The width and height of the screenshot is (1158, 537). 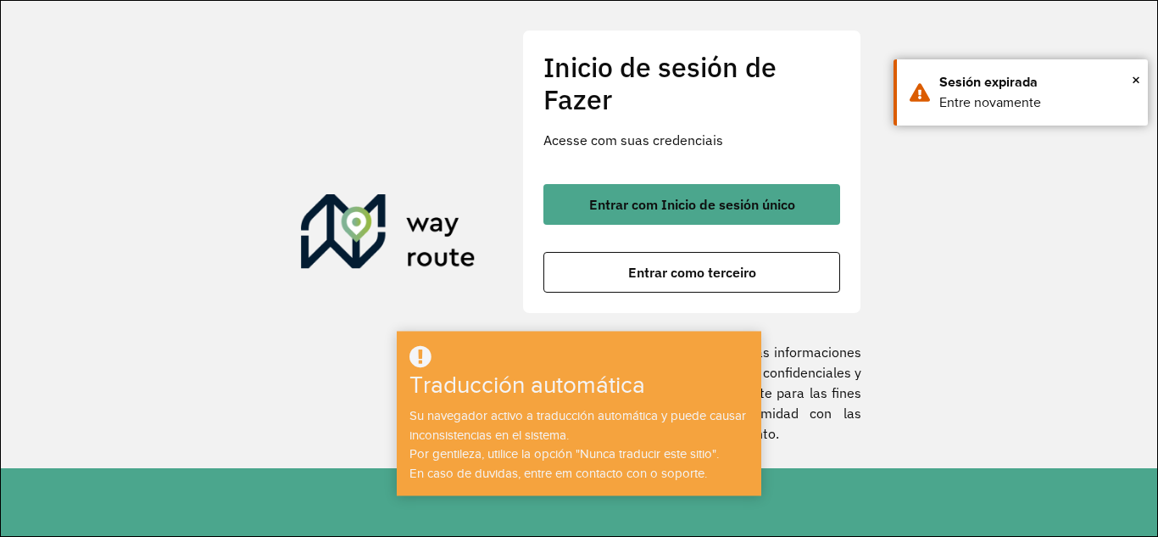 I want to click on button: Cerca, so click(x=1136, y=80).